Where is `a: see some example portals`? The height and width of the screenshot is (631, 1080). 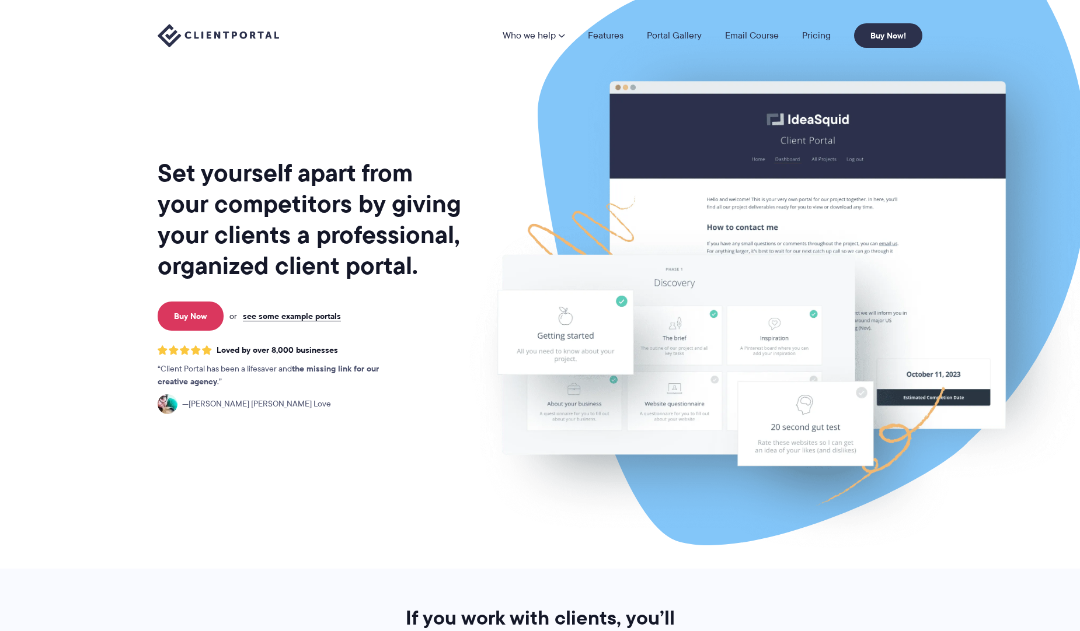
a: see some example portals is located at coordinates (292, 316).